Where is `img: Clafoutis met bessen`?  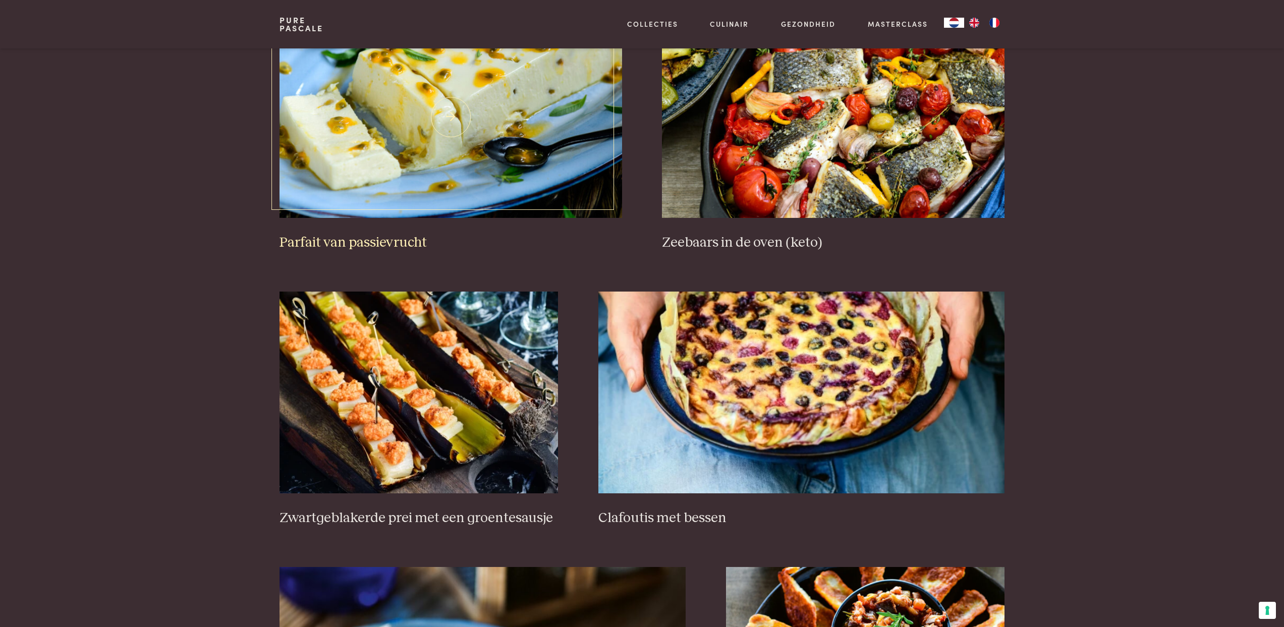 img: Clafoutis met bessen is located at coordinates (801, 393).